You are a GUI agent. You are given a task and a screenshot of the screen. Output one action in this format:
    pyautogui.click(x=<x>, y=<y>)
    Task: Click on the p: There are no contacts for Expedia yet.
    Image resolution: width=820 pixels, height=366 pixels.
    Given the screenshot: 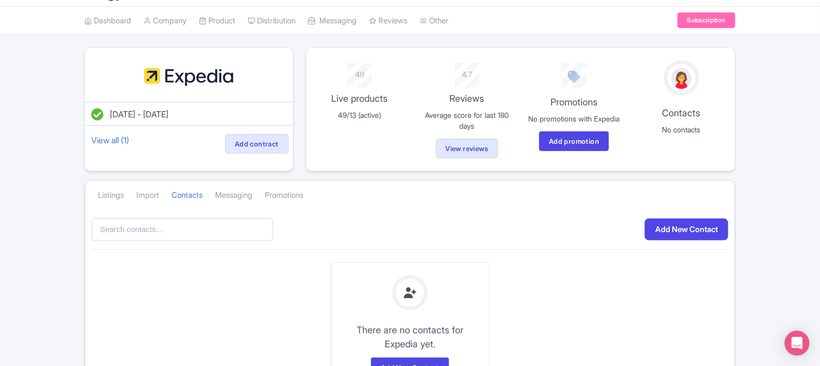 What is the action you would take?
    pyautogui.click(x=410, y=337)
    